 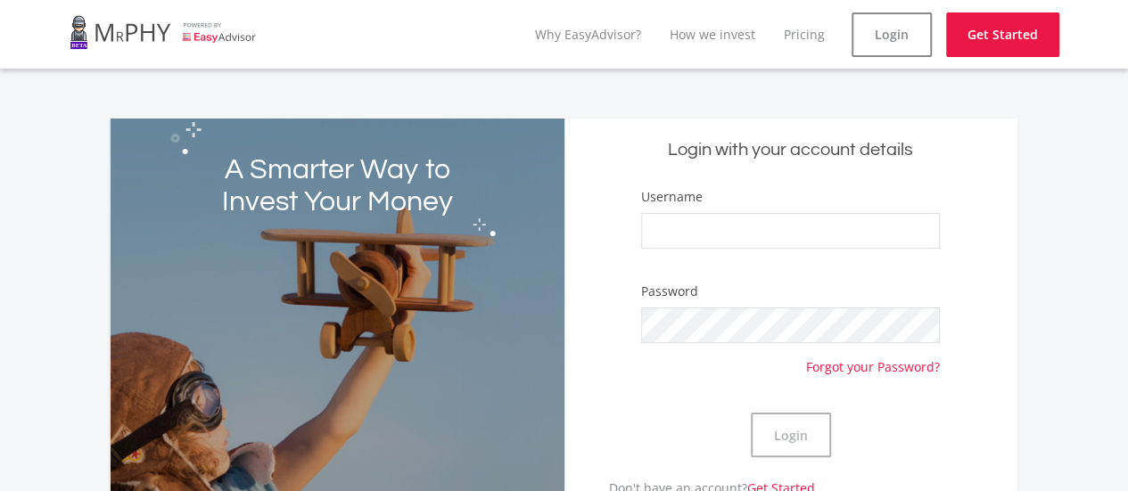 What do you see at coordinates (588, 34) in the screenshot?
I see `a: Why EasyAdvisor?` at bounding box center [588, 34].